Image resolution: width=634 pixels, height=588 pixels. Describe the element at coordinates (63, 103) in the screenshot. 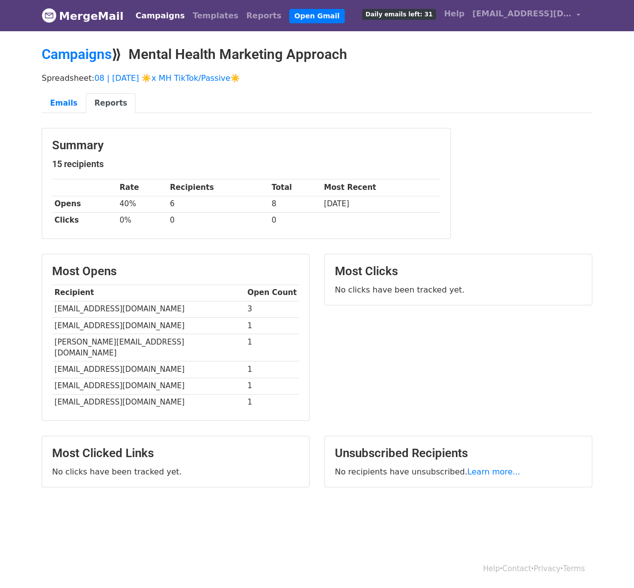

I see `a: Emails` at that location.